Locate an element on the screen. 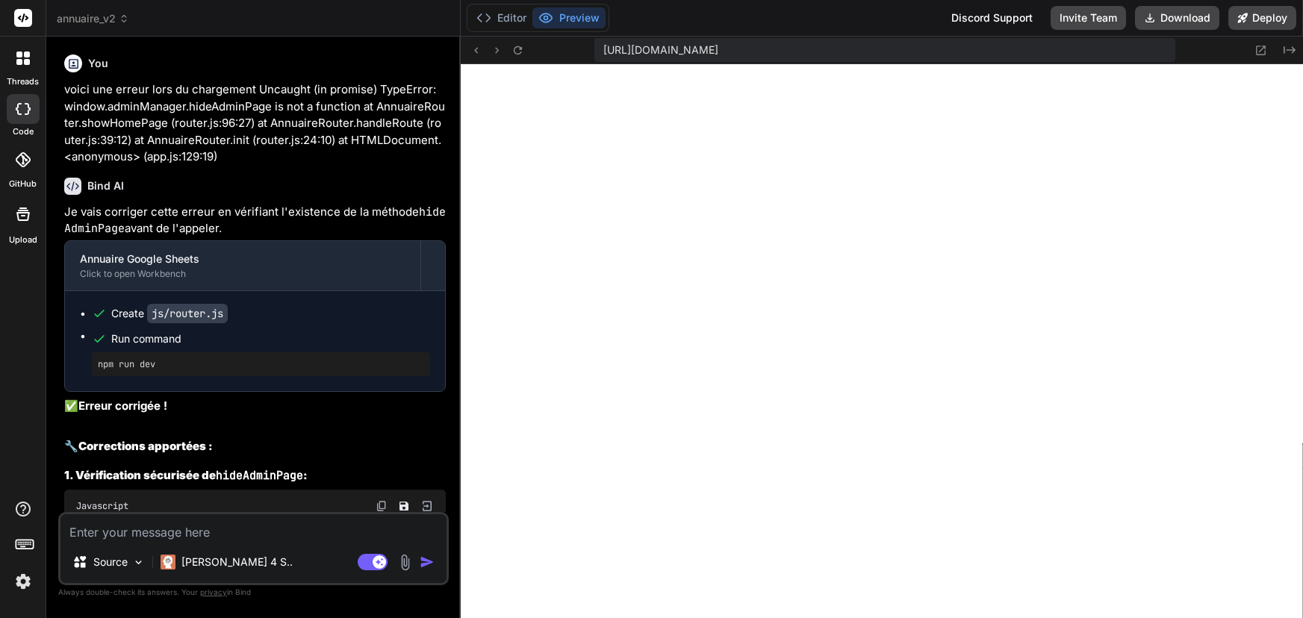  div: Annuaire Google Sheets is located at coordinates (243, 259).